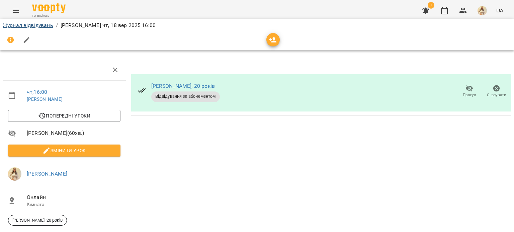 This screenshot has height=232, width=514. I want to click on button: UA, so click(499, 10).